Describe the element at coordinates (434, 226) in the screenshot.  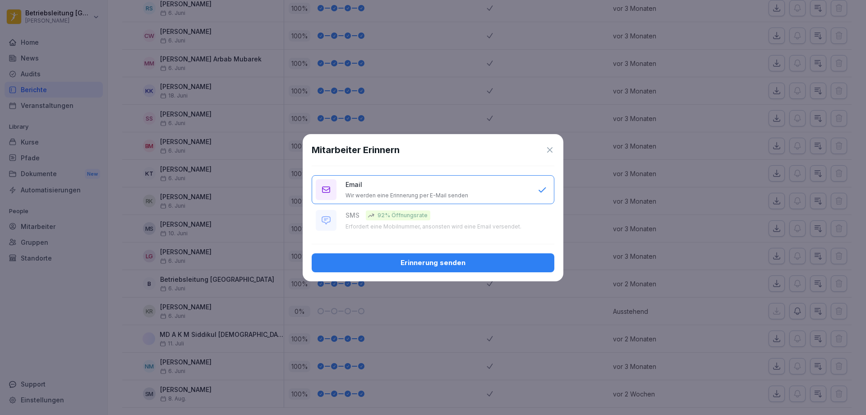
I see `p: Erfordert eine Mobilnummer, ansonsten wird eine Email versendet.` at that location.